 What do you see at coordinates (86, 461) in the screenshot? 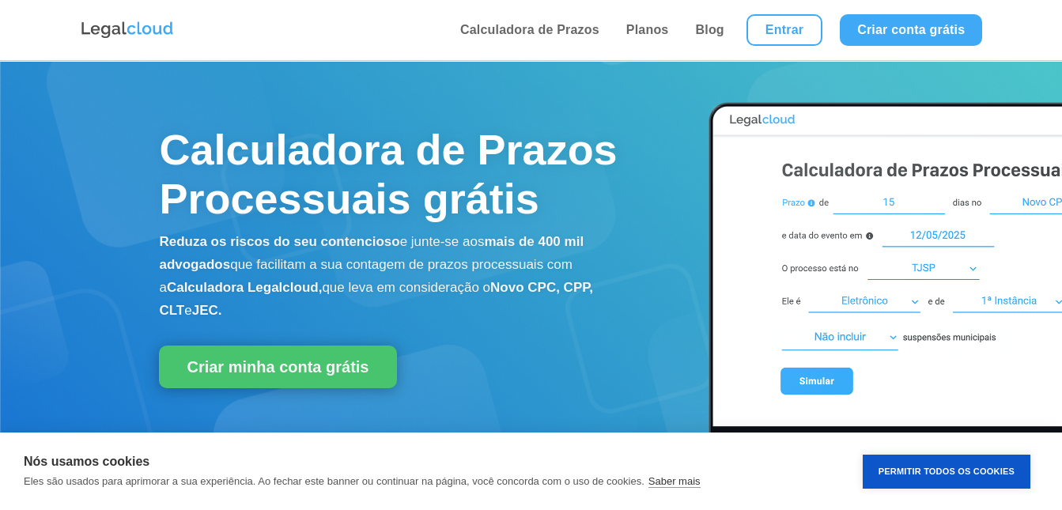
I see `strong: Nós usamos cookies` at bounding box center [86, 461].